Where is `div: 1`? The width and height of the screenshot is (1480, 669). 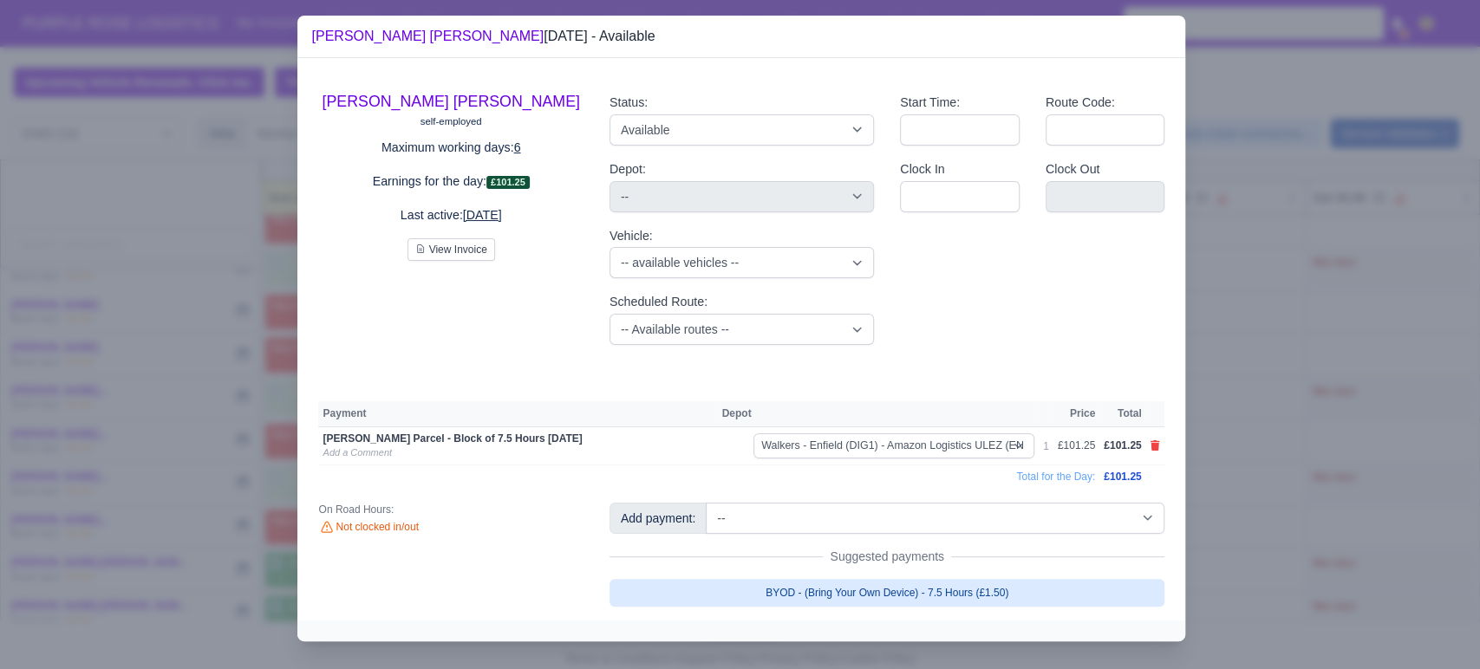 div: 1 is located at coordinates (1045, 446).